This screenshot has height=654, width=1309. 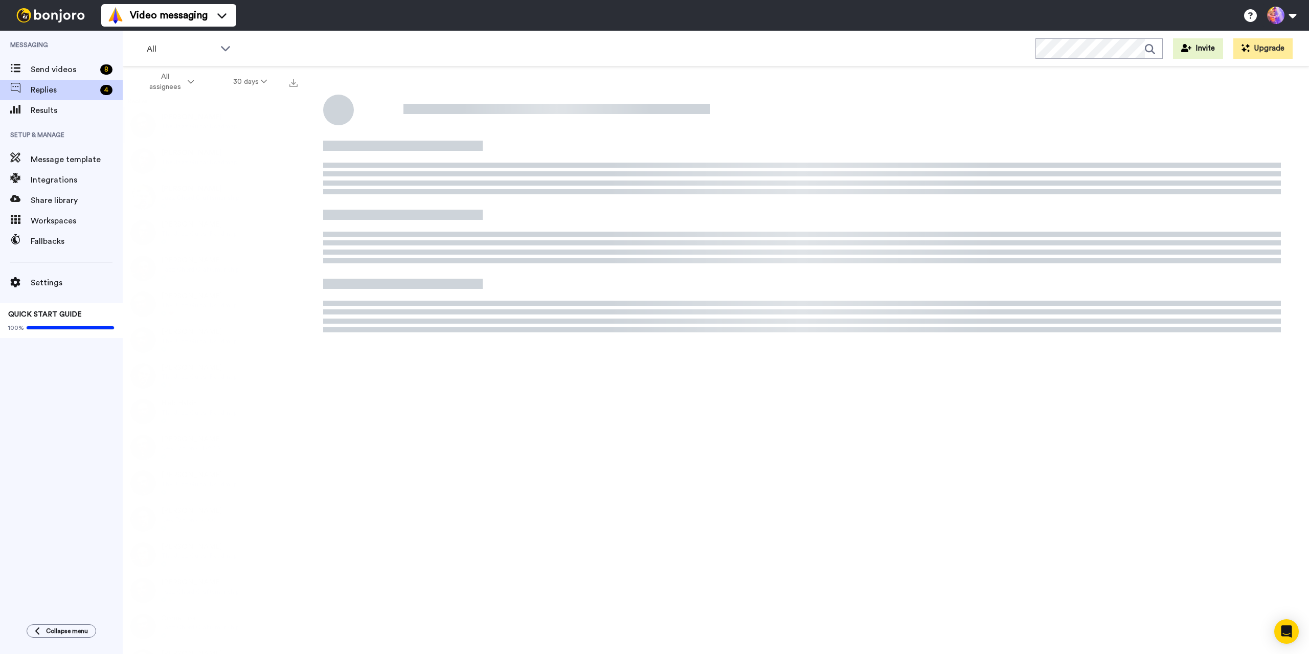 What do you see at coordinates (143, 304) in the screenshot?
I see `img: a33b8e55-0afb-4d51-81e3-08624bc0e8b5-thumb.jpg` at bounding box center [143, 304].